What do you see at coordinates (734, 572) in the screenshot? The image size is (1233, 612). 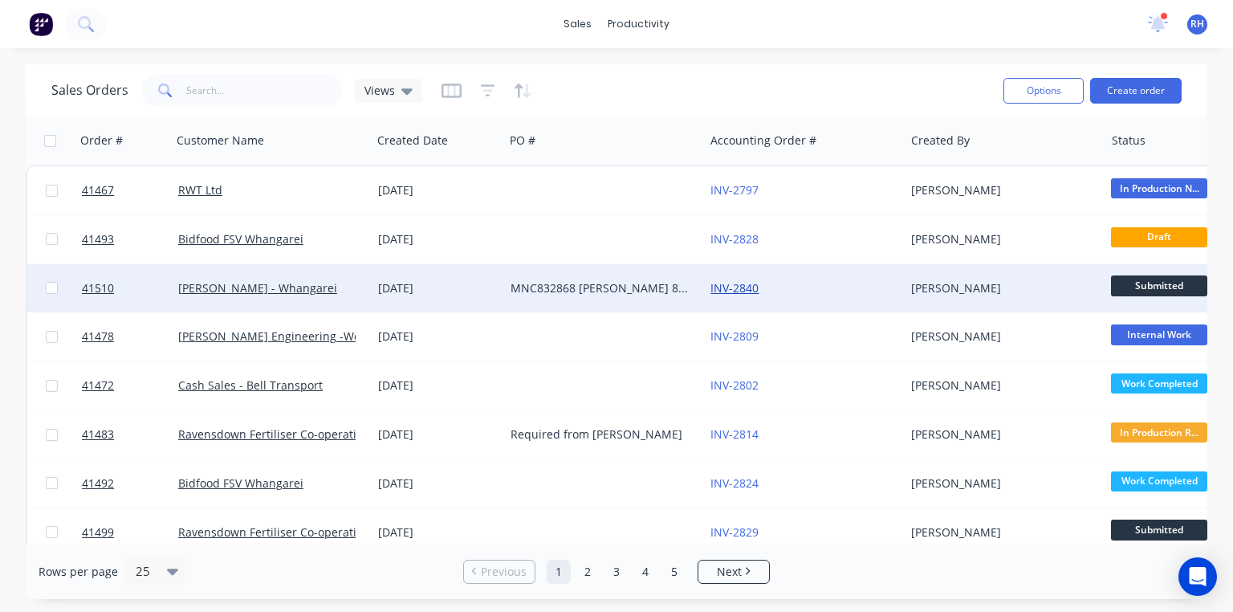 I see `a: Next page` at bounding box center [734, 572].